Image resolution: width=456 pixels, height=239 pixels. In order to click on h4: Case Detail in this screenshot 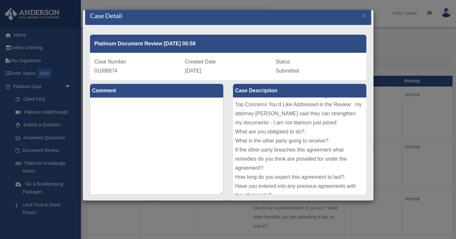, I will do `click(106, 16)`.